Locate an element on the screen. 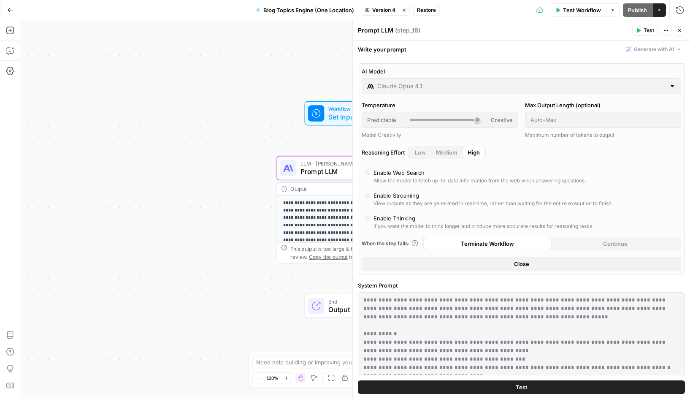 The width and height of the screenshot is (690, 399). button: Version 4 is located at coordinates (380, 10).